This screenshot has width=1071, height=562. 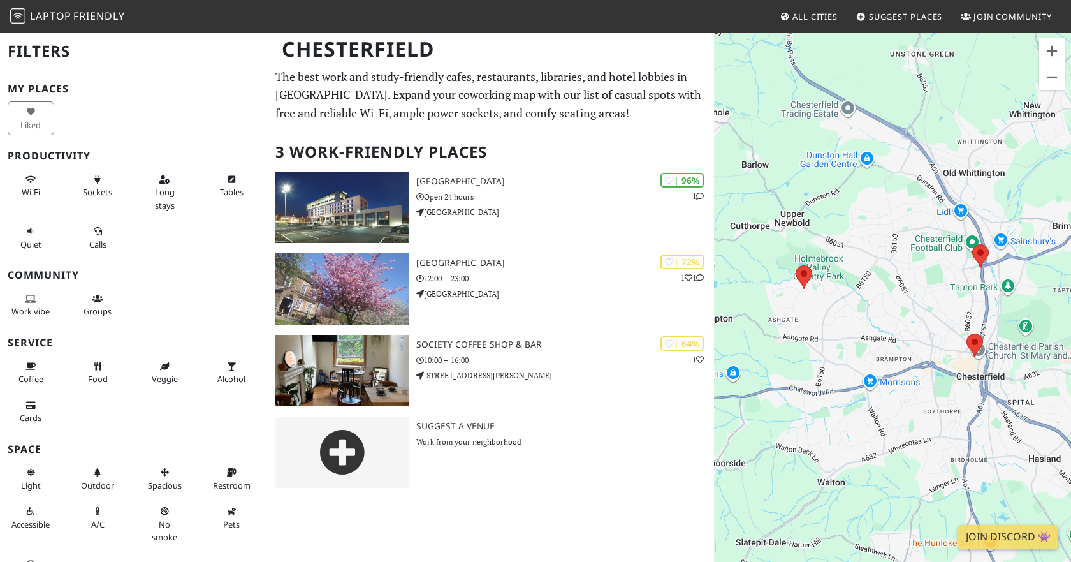 I want to click on a: All Cities, so click(x=808, y=17).